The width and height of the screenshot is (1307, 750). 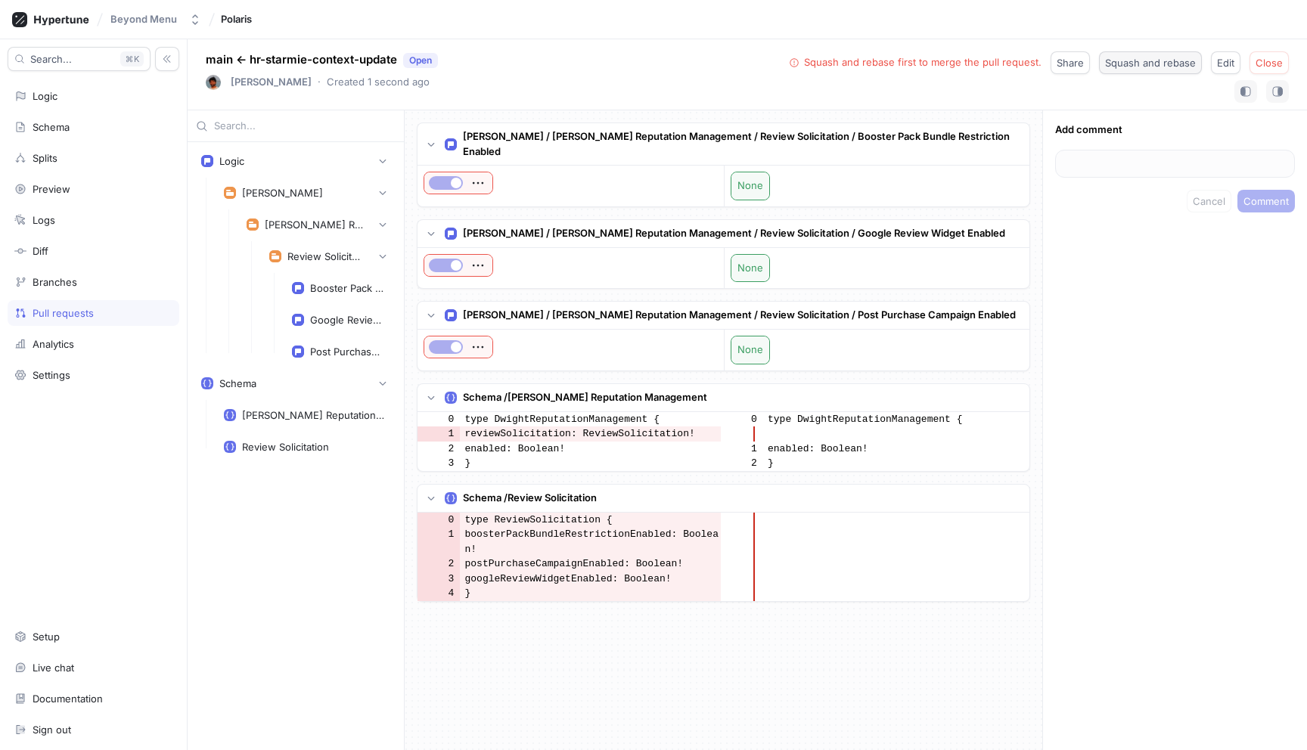 I want to click on div: Splits, so click(x=45, y=158).